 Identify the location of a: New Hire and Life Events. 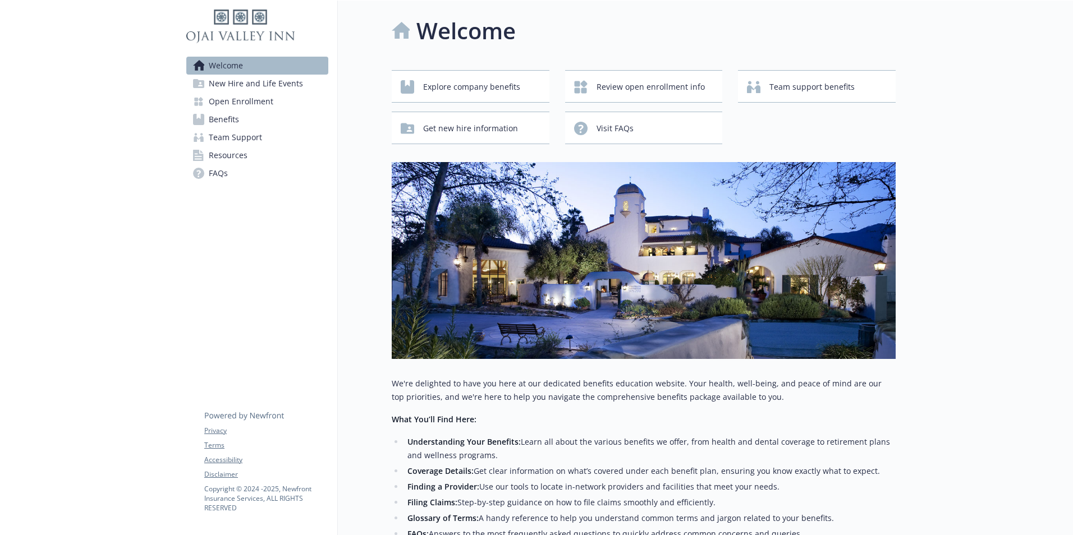
(257, 84).